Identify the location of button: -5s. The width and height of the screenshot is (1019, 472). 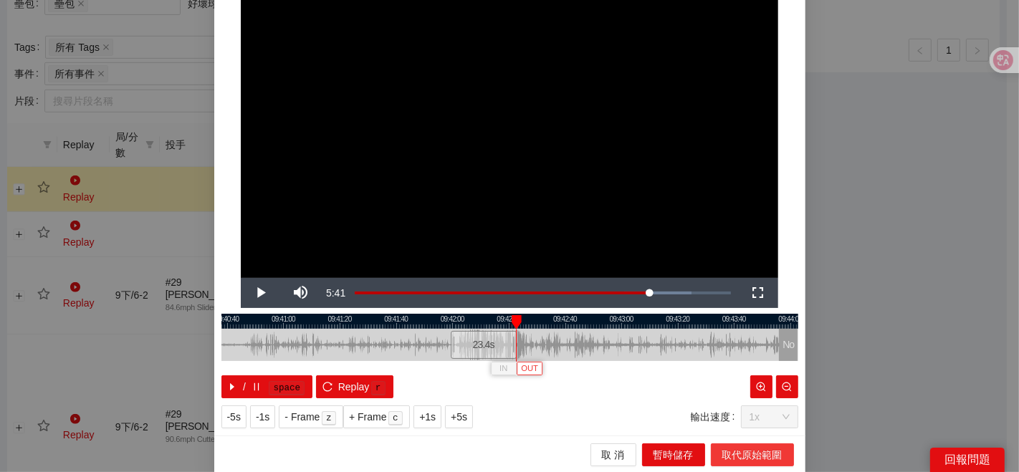
(234, 417).